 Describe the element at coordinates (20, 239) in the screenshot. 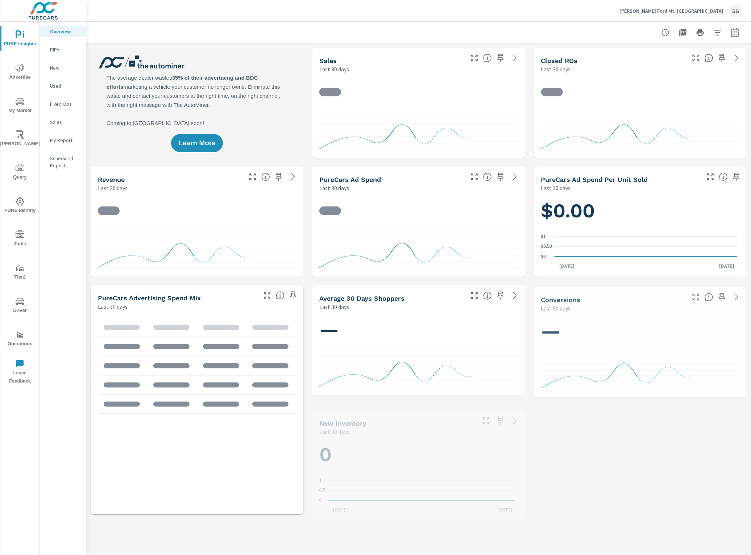

I see `span: Tools` at that location.